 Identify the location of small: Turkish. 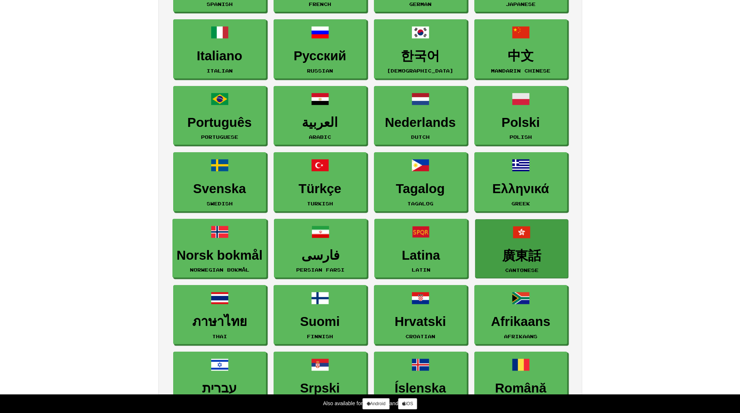
(320, 203).